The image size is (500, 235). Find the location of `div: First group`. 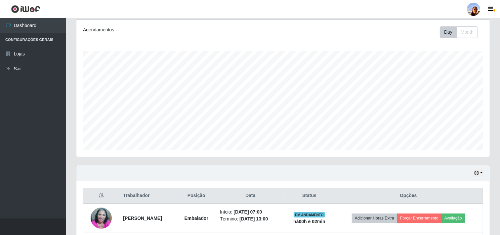

div: First group is located at coordinates (459, 32).